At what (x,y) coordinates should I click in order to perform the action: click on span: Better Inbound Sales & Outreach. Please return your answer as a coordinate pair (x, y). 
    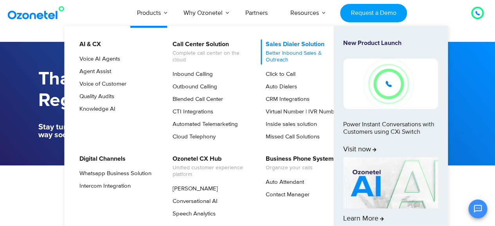
    Looking at the image, I should click on (304, 57).